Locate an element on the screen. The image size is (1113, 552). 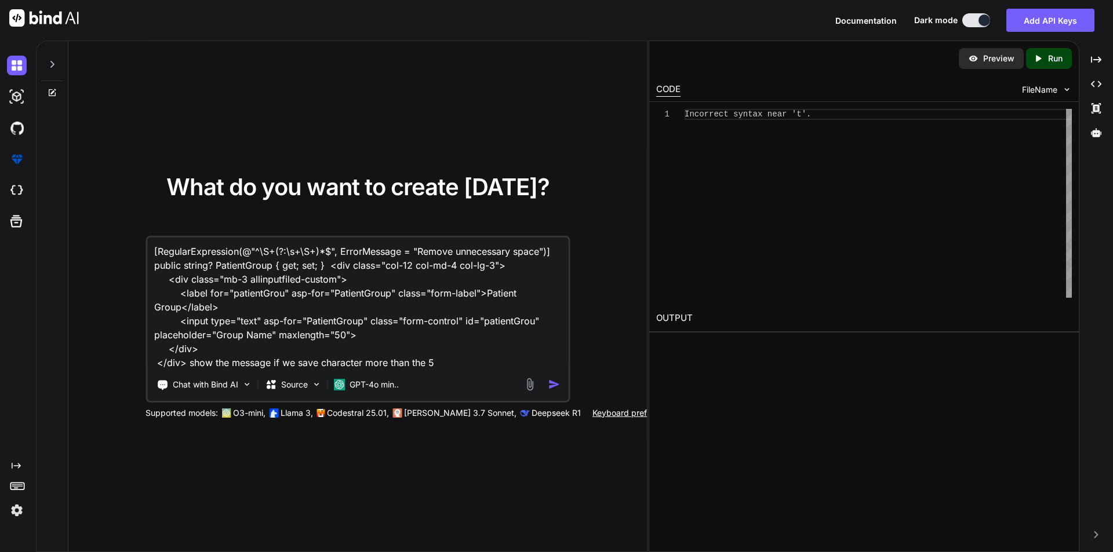
img: Llama2 is located at coordinates (274, 413).